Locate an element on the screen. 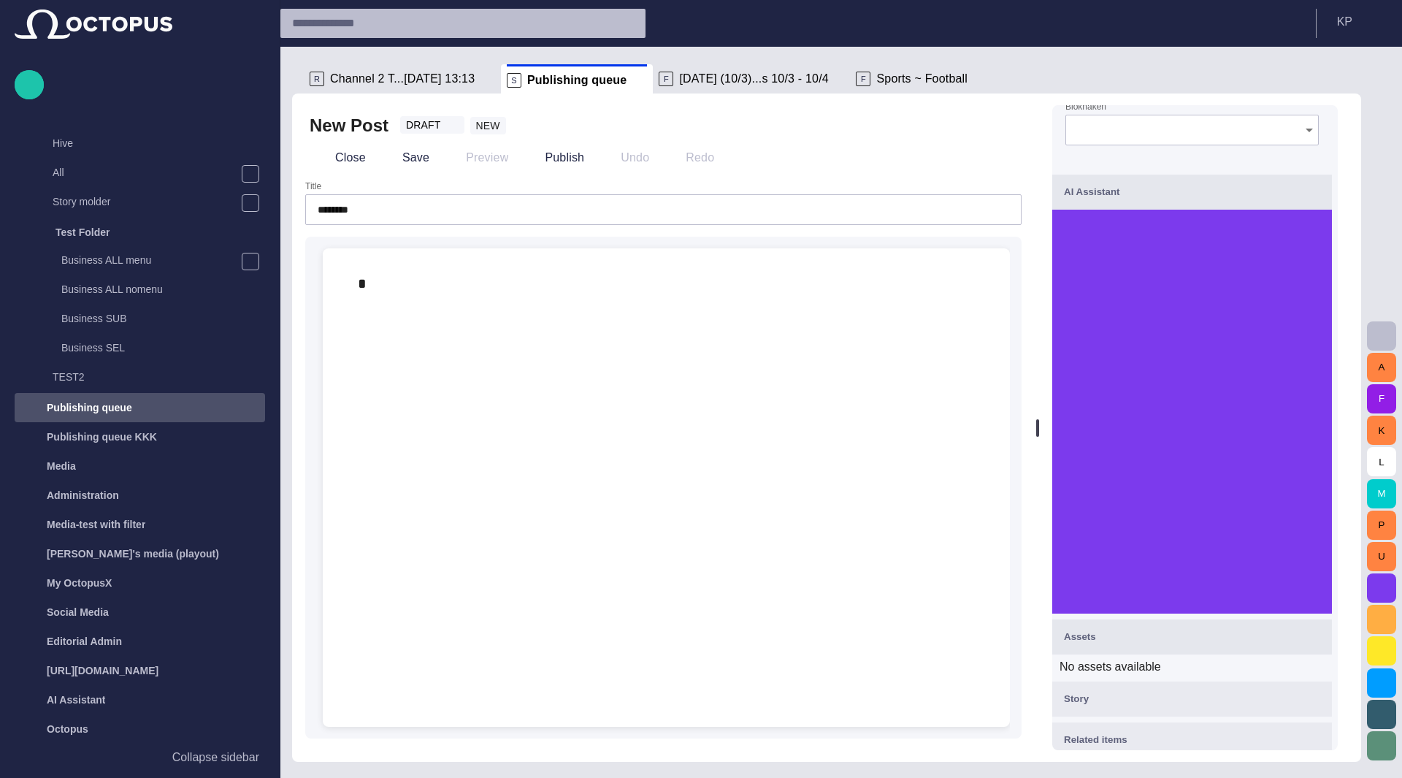  p: Publishing queue KKK is located at coordinates (101, 437).